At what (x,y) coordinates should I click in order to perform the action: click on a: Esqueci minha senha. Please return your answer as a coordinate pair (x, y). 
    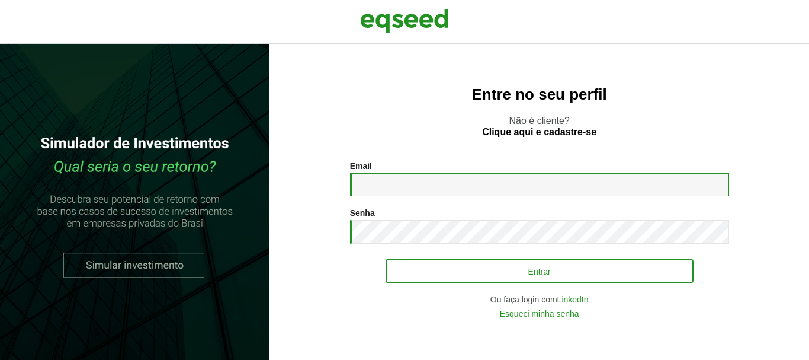
    Looking at the image, I should click on (540, 313).